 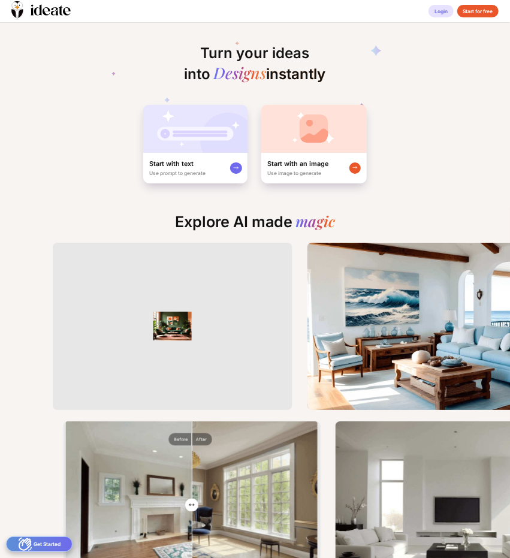 What do you see at coordinates (195, 129) in the screenshot?
I see `img: startWithTextCardBg.jpg` at bounding box center [195, 129].